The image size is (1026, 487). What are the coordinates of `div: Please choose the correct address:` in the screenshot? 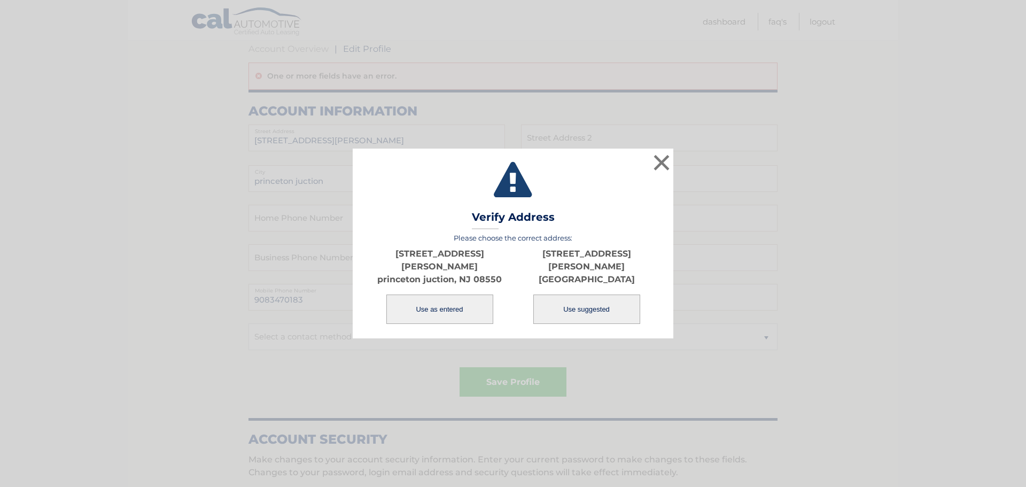 It's located at (513, 279).